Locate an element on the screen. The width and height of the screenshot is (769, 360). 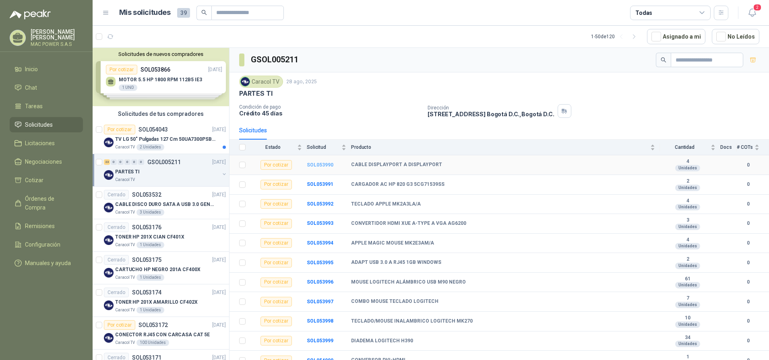
a: Solicitudes is located at coordinates (46, 125).